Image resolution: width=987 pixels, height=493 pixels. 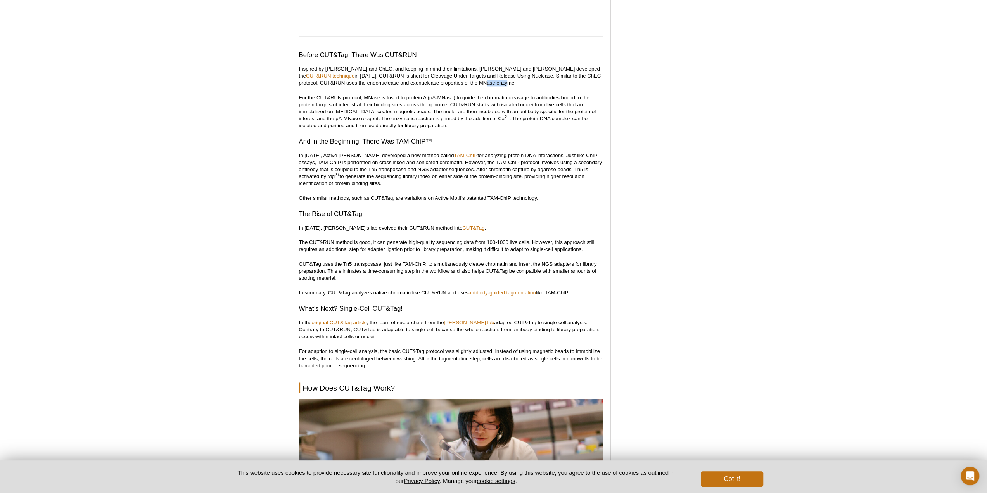 What do you see at coordinates (473, 228) in the screenshot?
I see `a: CUT&Tag` at bounding box center [473, 228].